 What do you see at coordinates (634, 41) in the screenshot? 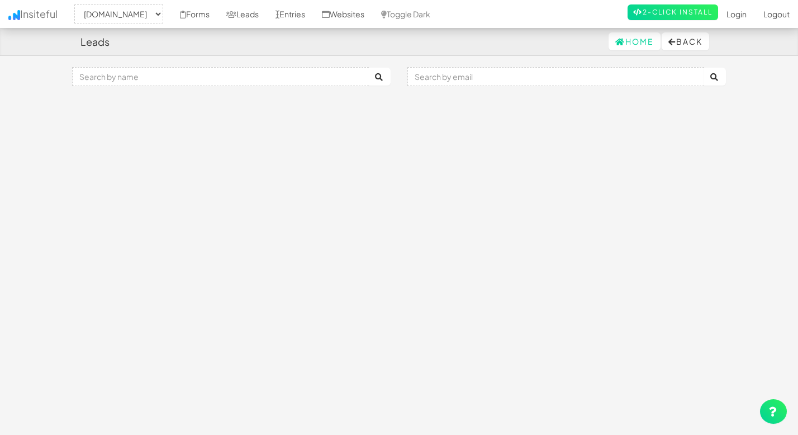
I see `a: Home` at bounding box center [634, 41].